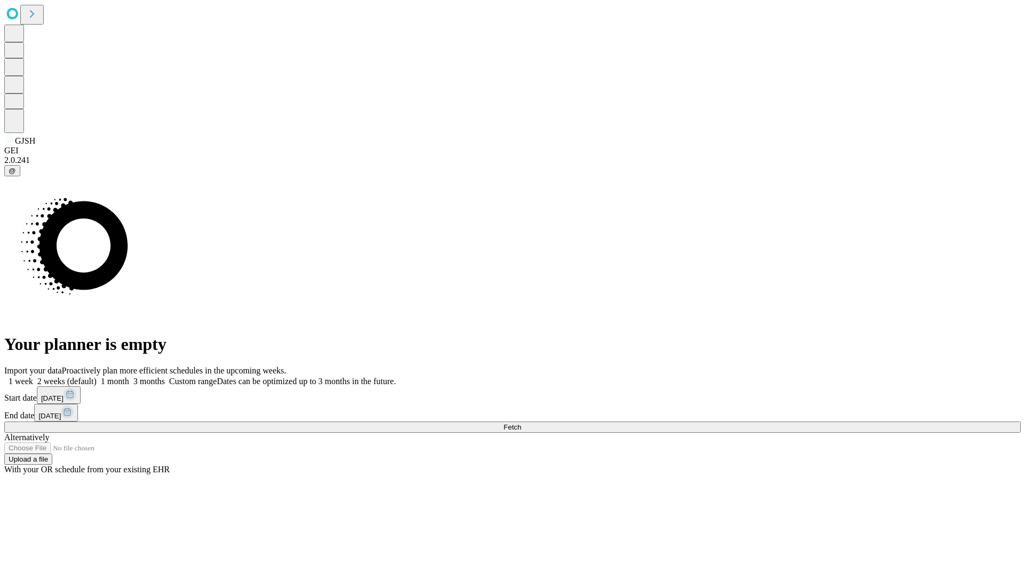  Describe the element at coordinates (513, 344) in the screenshot. I see `h1: Your planner is empty` at that location.